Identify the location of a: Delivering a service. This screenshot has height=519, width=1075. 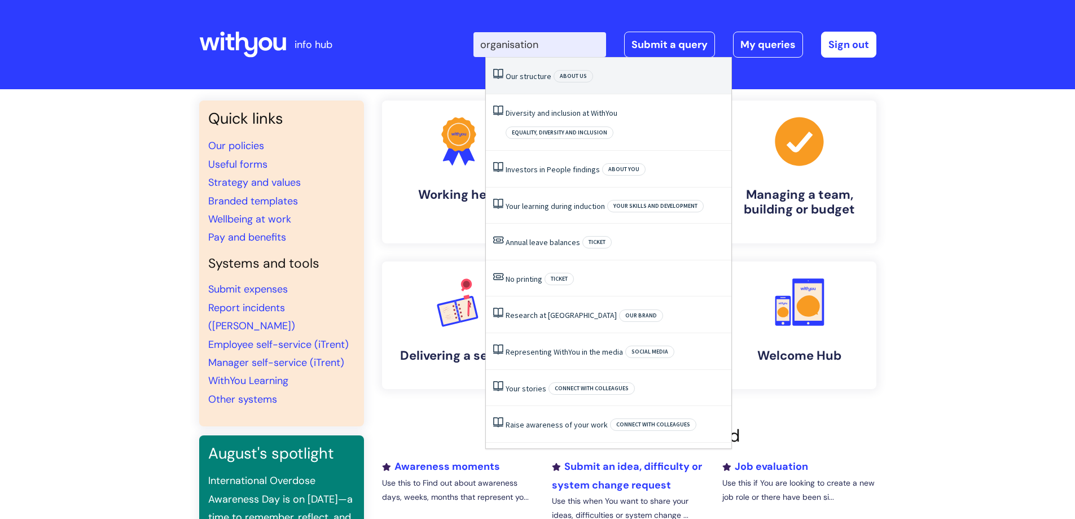
(459, 325).